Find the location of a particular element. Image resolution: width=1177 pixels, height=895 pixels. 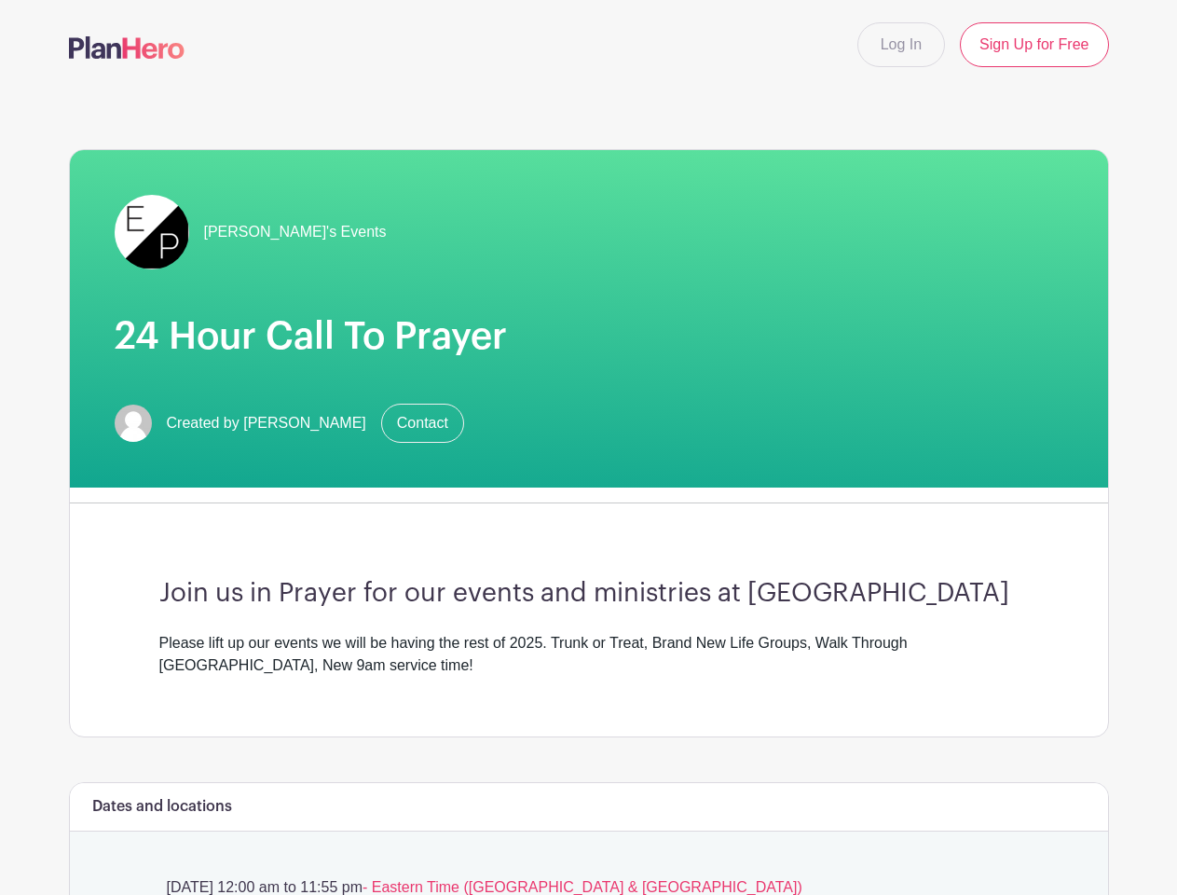

a: Contact is located at coordinates (422, 423).